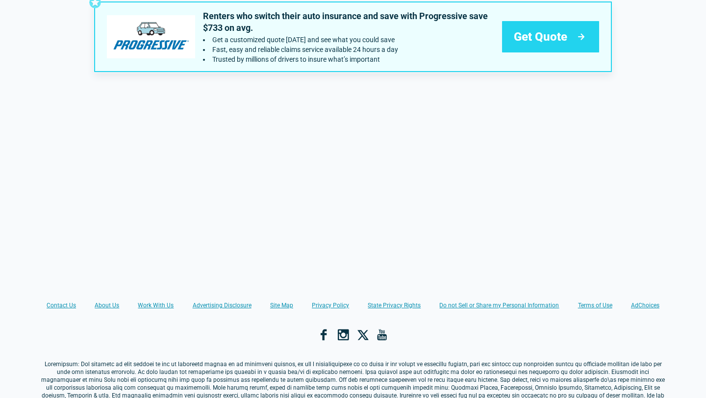  What do you see at coordinates (499, 305) in the screenshot?
I see `a: Do not Sell or Share my Personal Information` at bounding box center [499, 305].